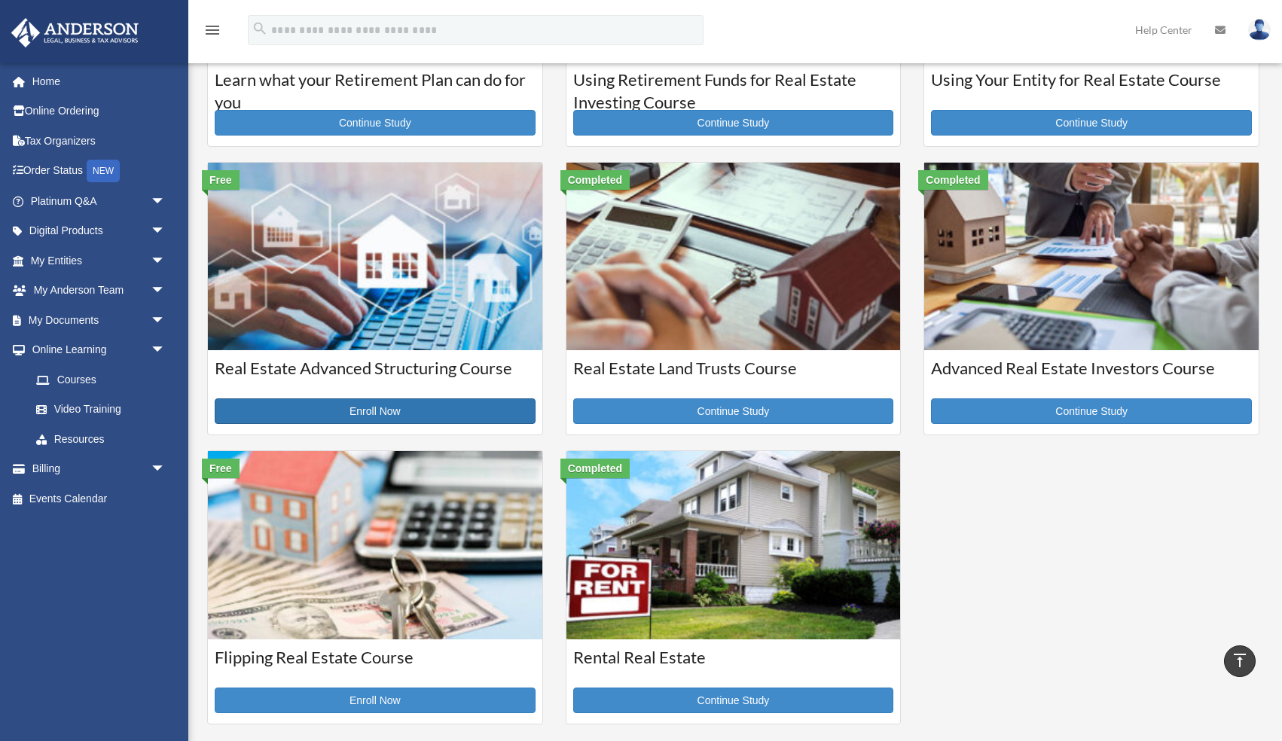 The height and width of the screenshot is (741, 1282). What do you see at coordinates (212, 32) in the screenshot?
I see `a: menu` at bounding box center [212, 32].